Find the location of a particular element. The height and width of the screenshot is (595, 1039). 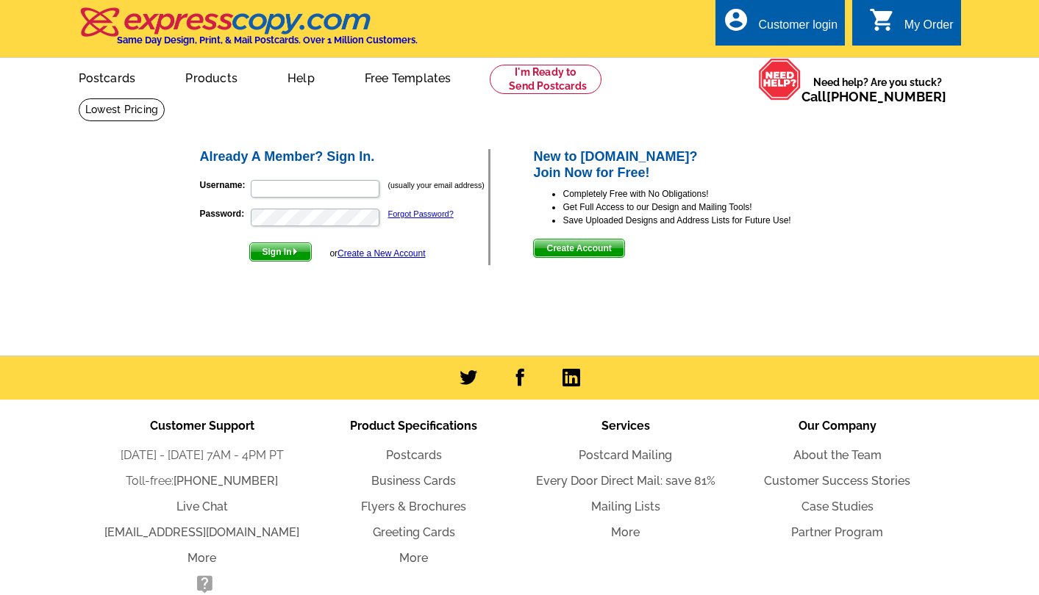

li: Completely Free with No Obligations! is located at coordinates (701, 194).